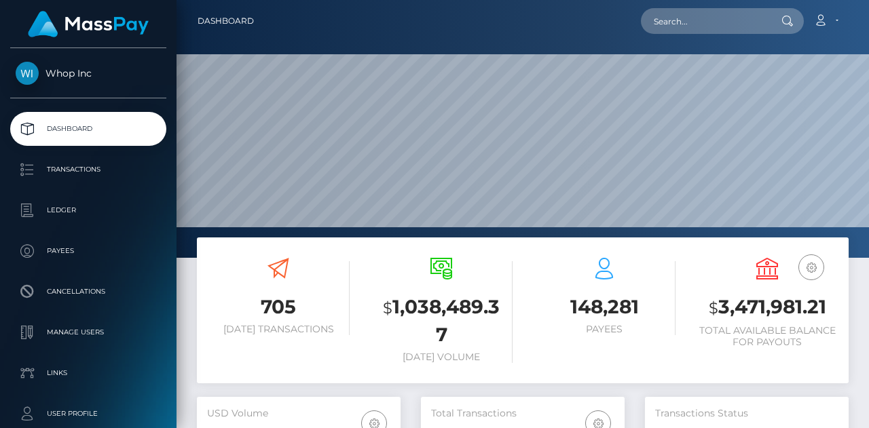  Describe the element at coordinates (88, 414) in the screenshot. I see `p: User Profile` at that location.